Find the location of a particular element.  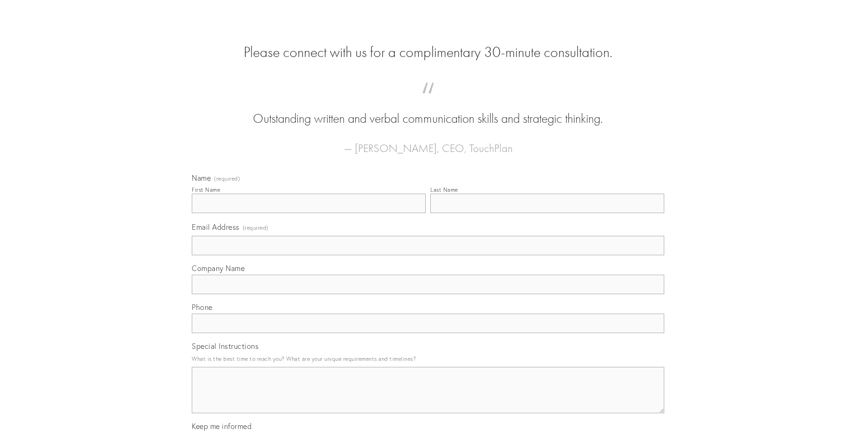

span: Company Name is located at coordinates (218, 268).